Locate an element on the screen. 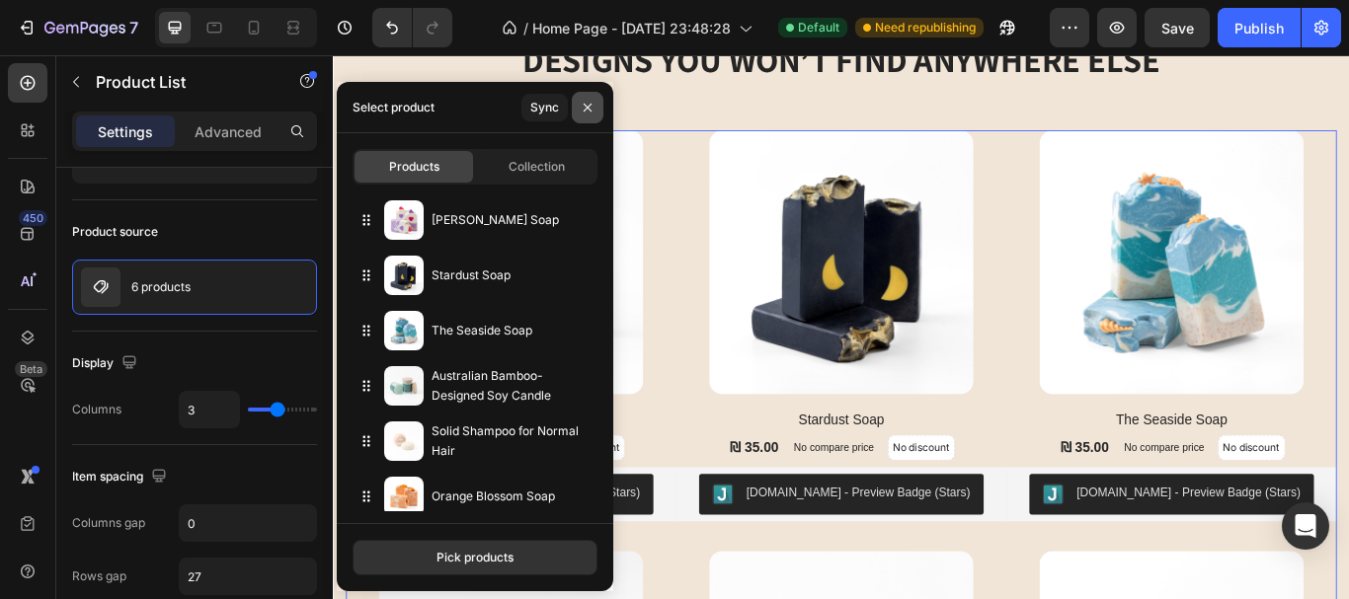 Image resolution: width=1349 pixels, height=599 pixels. div: Sync is located at coordinates (544, 108).